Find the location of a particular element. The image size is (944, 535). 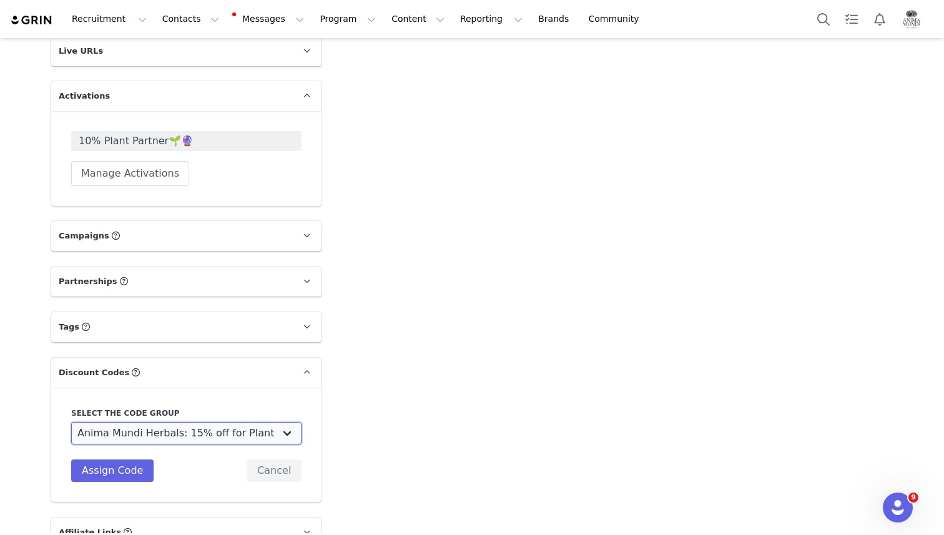

a: grin logo is located at coordinates (32, 20).